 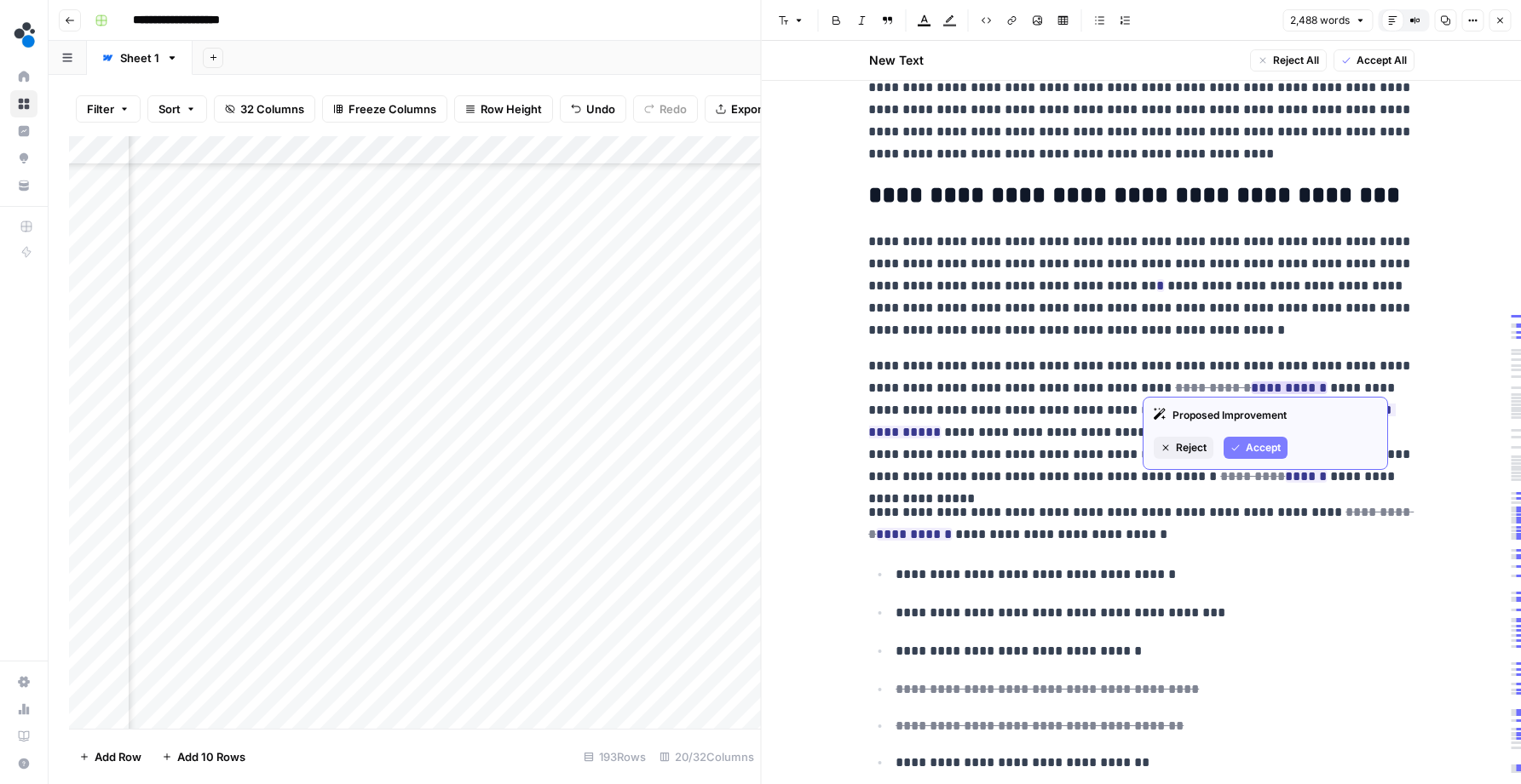 I want to click on div: Sheet 1, so click(x=140, y=58).